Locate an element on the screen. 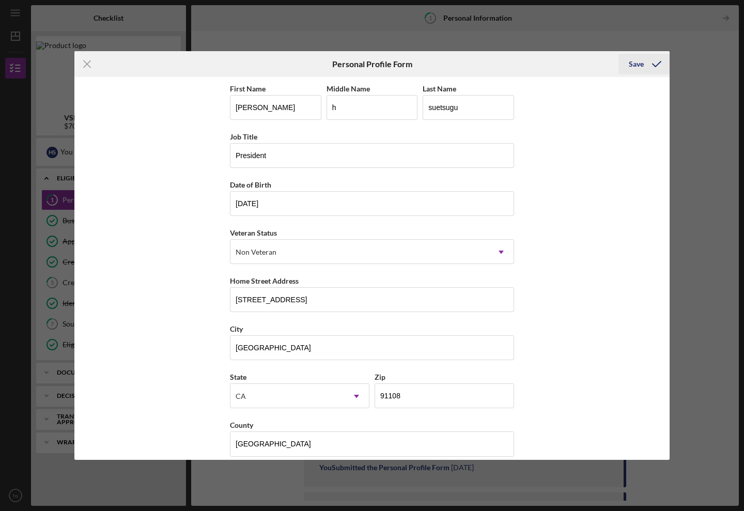 This screenshot has height=511, width=744. label: County is located at coordinates (241, 424).